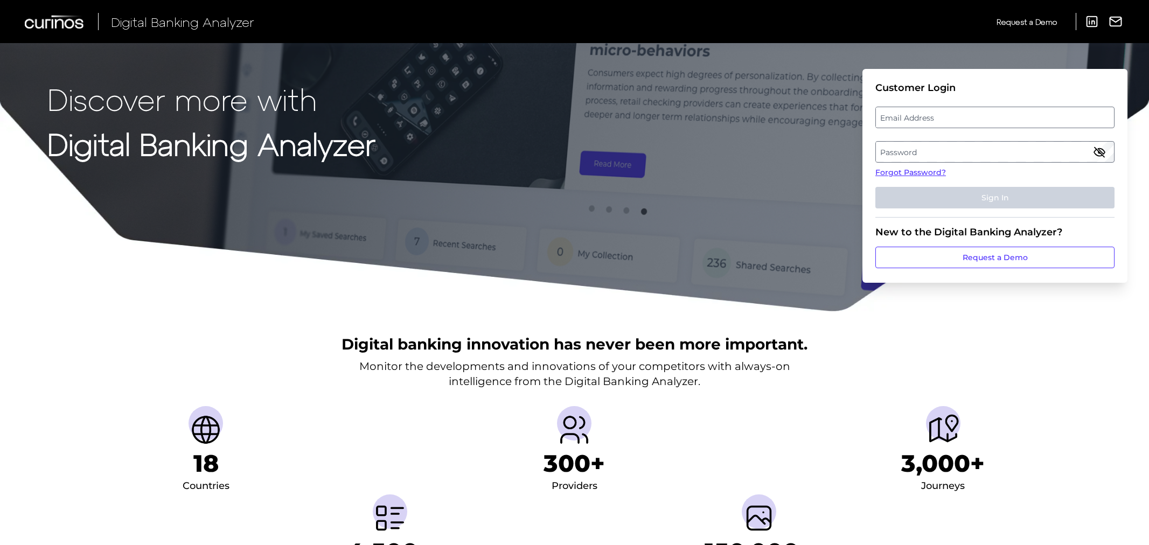 The width and height of the screenshot is (1149, 545). I want to click on h1: 300+, so click(574, 463).